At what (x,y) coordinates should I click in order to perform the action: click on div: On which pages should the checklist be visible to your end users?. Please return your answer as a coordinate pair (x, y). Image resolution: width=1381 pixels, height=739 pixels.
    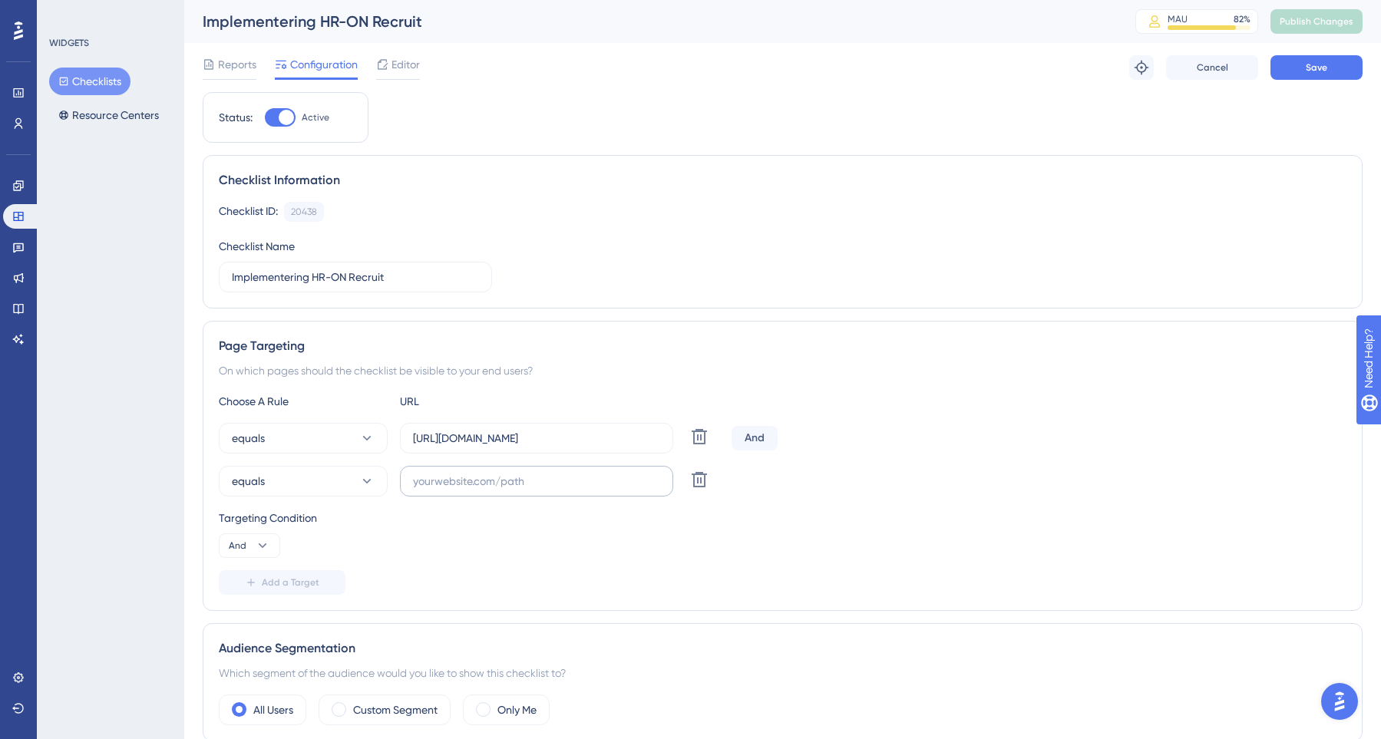
    Looking at the image, I should click on (782, 371).